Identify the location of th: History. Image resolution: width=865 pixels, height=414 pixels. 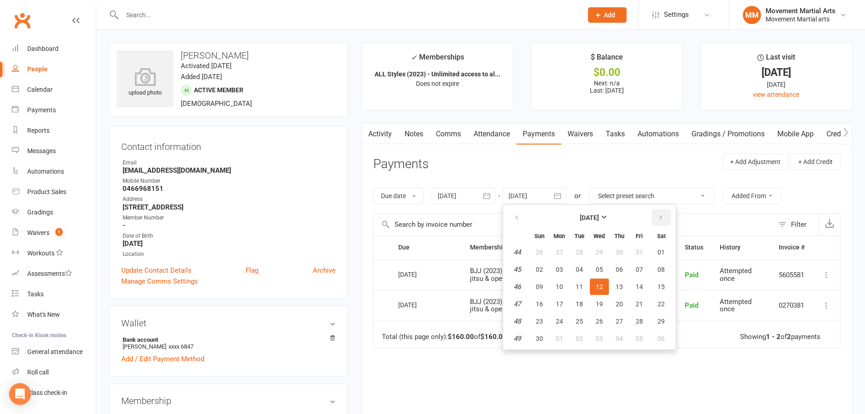
(741, 247).